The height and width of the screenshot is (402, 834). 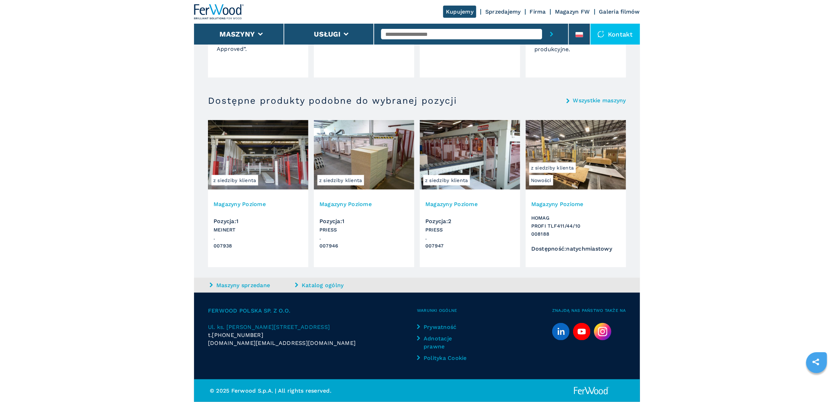 What do you see at coordinates (582, 332) in the screenshot?
I see `a: youtube` at bounding box center [582, 332].